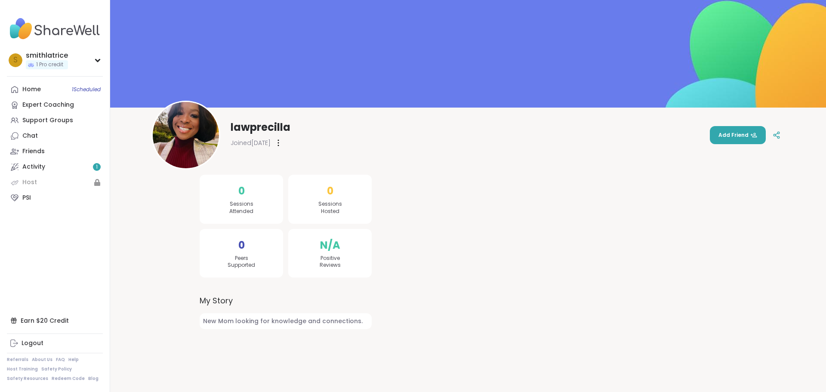 Image resolution: width=826 pixels, height=392 pixels. I want to click on a: Help, so click(74, 360).